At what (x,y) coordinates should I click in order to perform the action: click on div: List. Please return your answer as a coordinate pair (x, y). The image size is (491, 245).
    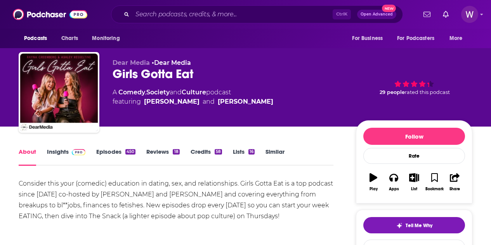
    Looking at the image, I should click on (414, 189).